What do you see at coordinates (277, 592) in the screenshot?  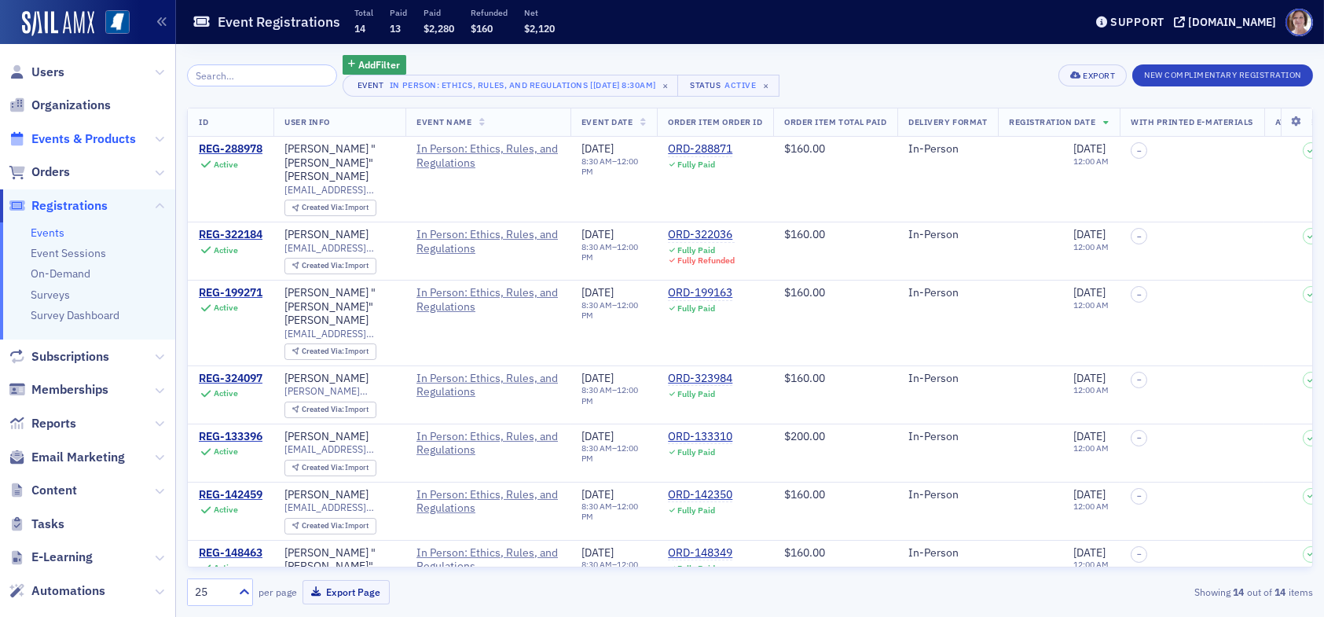 I see `label: per page` at bounding box center [277, 592].